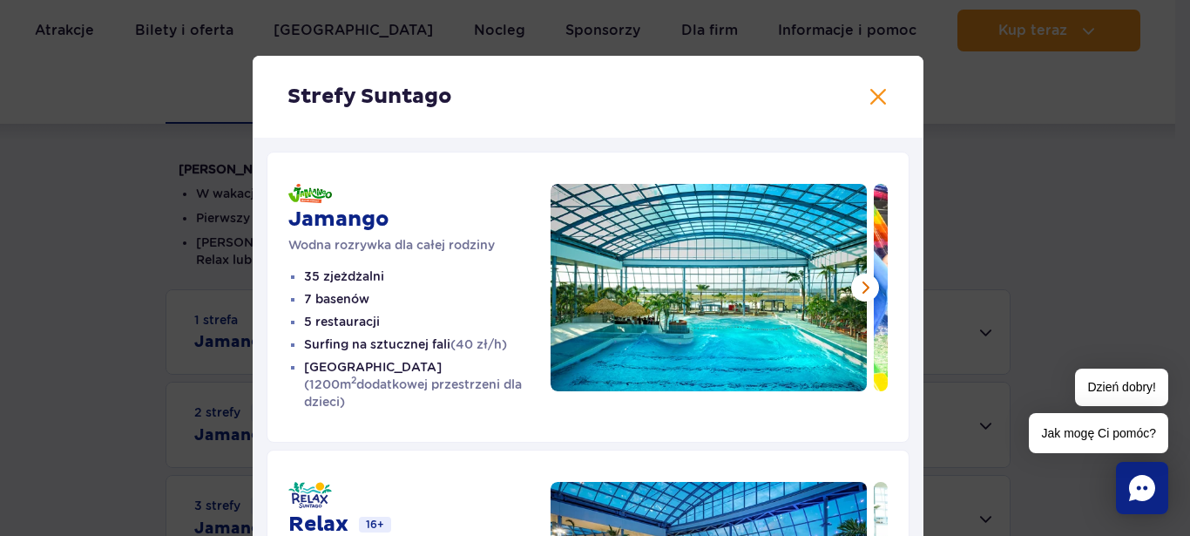 The width and height of the screenshot is (1190, 536). Describe the element at coordinates (413, 393) in the screenshot. I see `span: (1200m dodatkowej przestrzeni dla dzieci)` at that location.